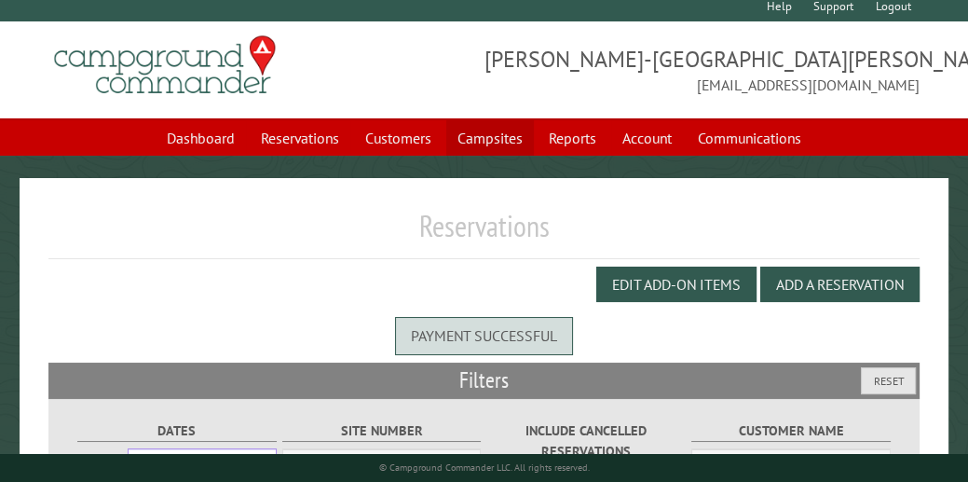  Describe the element at coordinates (484, 335) in the screenshot. I see `div: Payment successful` at that location.